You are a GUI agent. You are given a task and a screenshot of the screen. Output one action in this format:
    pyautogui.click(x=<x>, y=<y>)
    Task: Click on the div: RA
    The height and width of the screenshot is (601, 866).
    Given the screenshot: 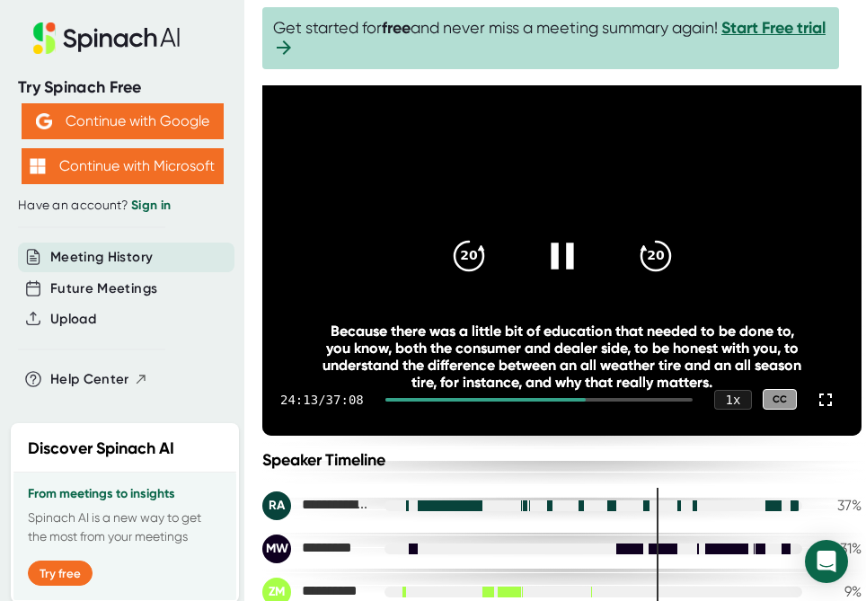 What is the action you would take?
    pyautogui.click(x=277, y=506)
    